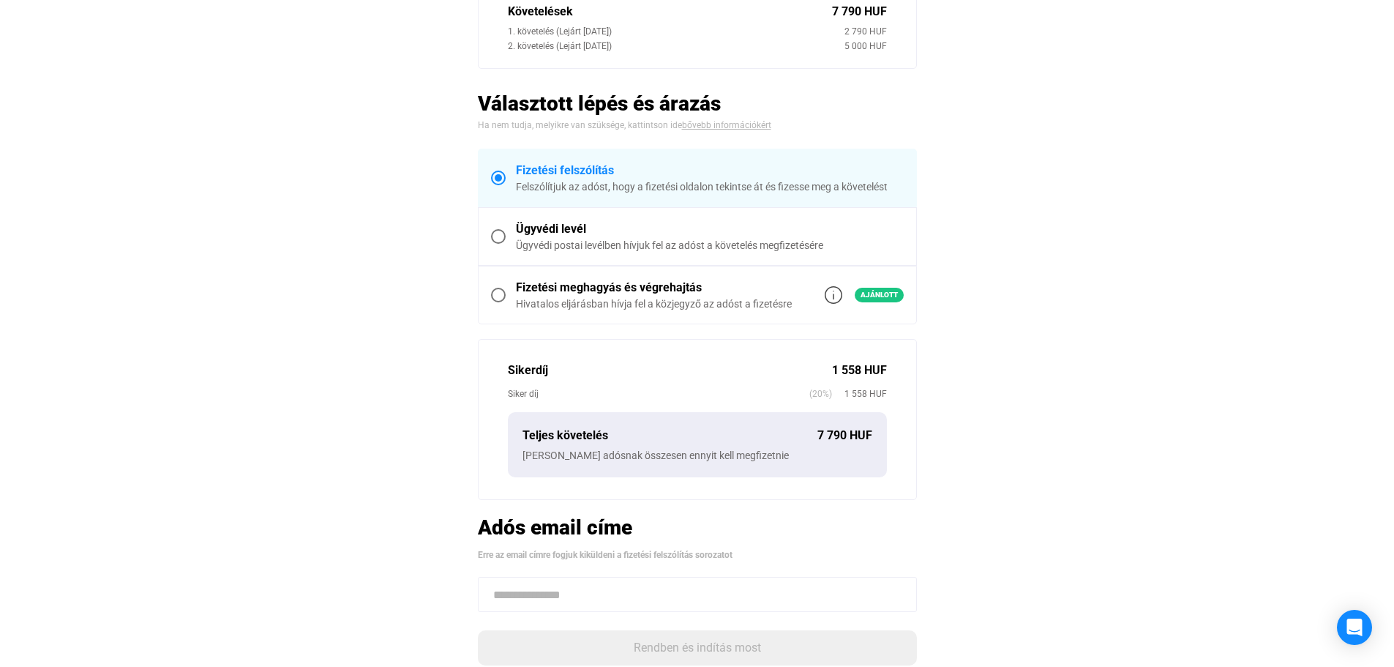  I want to click on div: 1 558 HUF, so click(859, 370).